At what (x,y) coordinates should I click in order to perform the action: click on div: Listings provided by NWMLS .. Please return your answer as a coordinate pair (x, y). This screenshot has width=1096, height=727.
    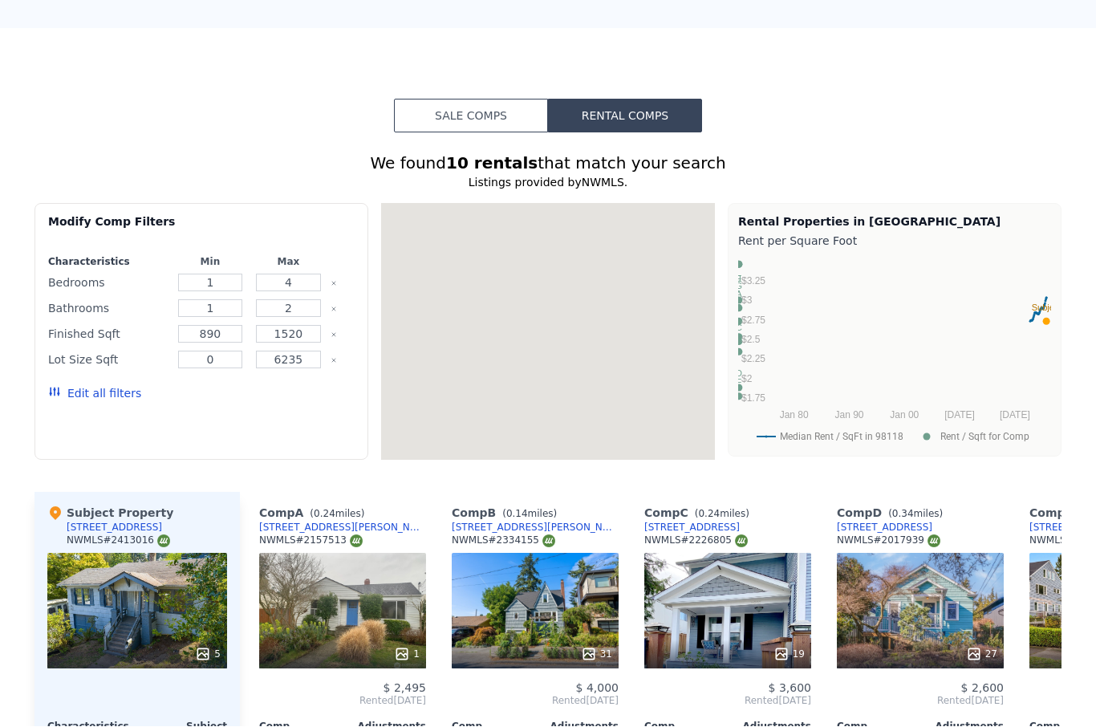
    Looking at the image, I should click on (548, 183).